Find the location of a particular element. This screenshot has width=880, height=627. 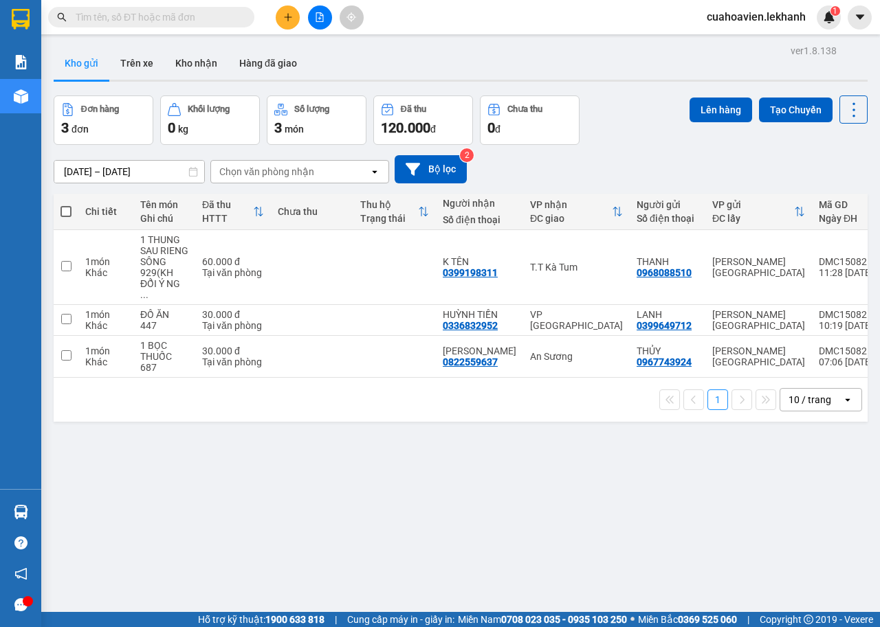

span: Hỗ trợ kỹ thuật: is located at coordinates (261, 620).